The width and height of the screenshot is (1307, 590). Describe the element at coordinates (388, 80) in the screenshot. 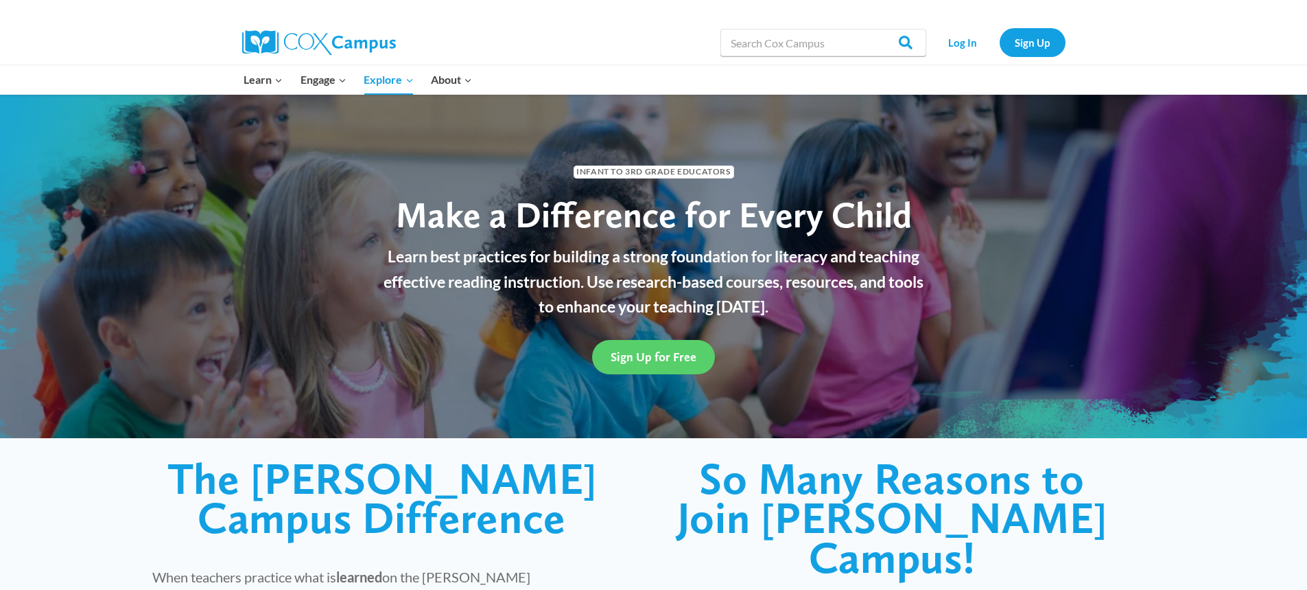

I see `span: Explore` at that location.